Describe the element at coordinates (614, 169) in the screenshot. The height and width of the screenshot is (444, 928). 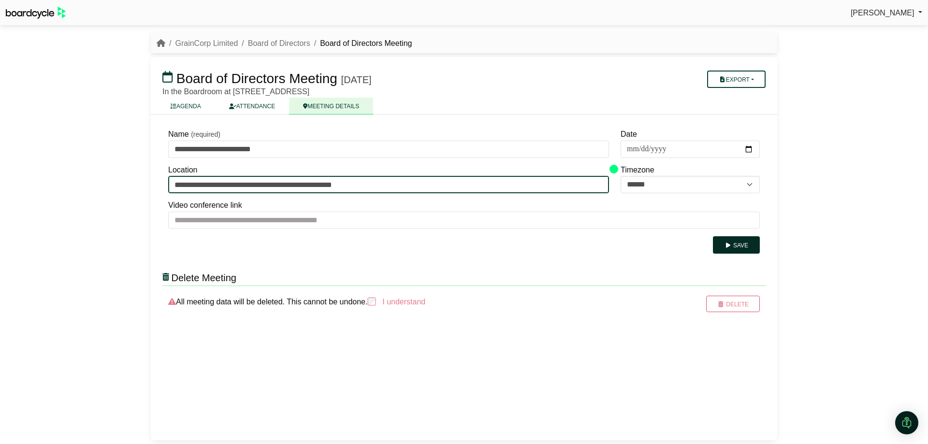
I see `div: Tooltip anchor` at that location.